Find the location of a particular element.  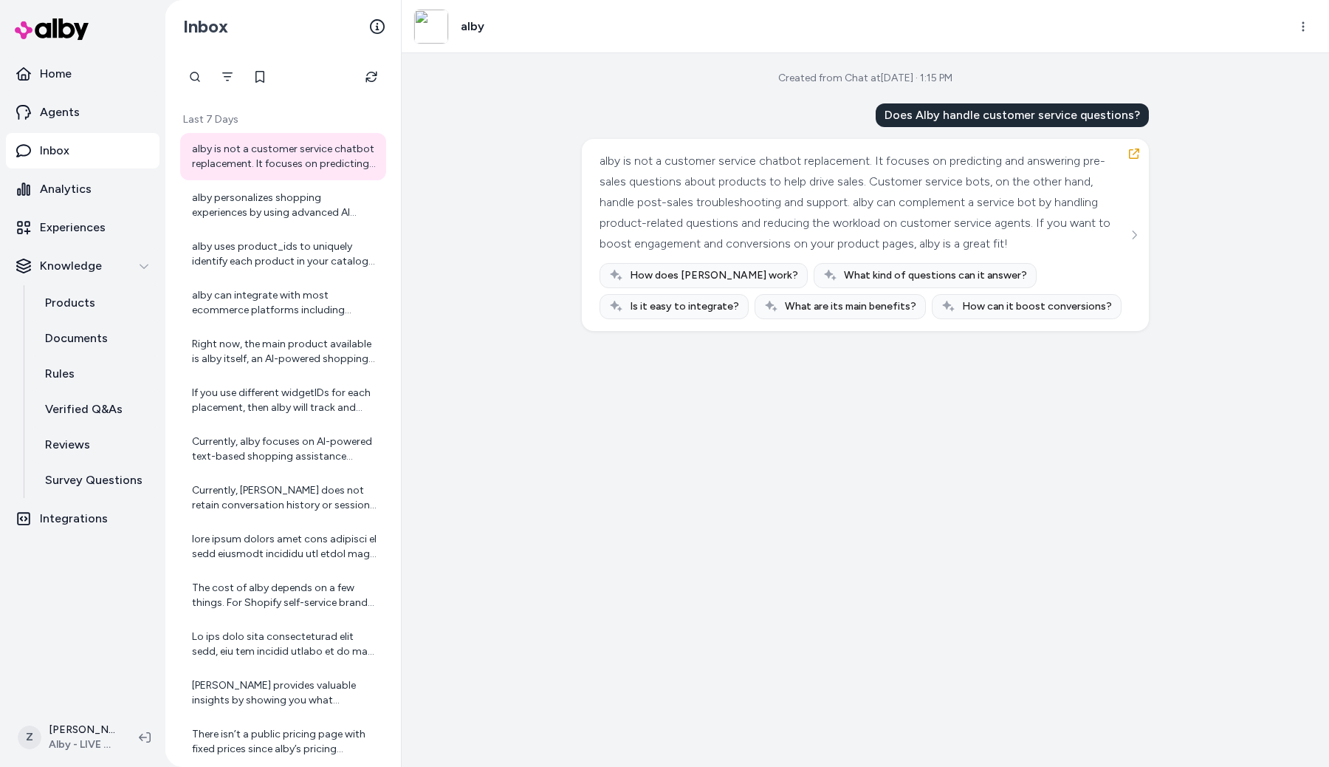

span: How can it boost conversions? is located at coordinates (1037, 307).